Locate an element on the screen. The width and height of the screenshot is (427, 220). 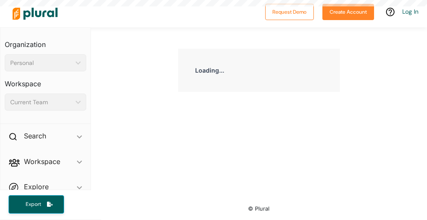
a: Create Account is located at coordinates (348, 11).